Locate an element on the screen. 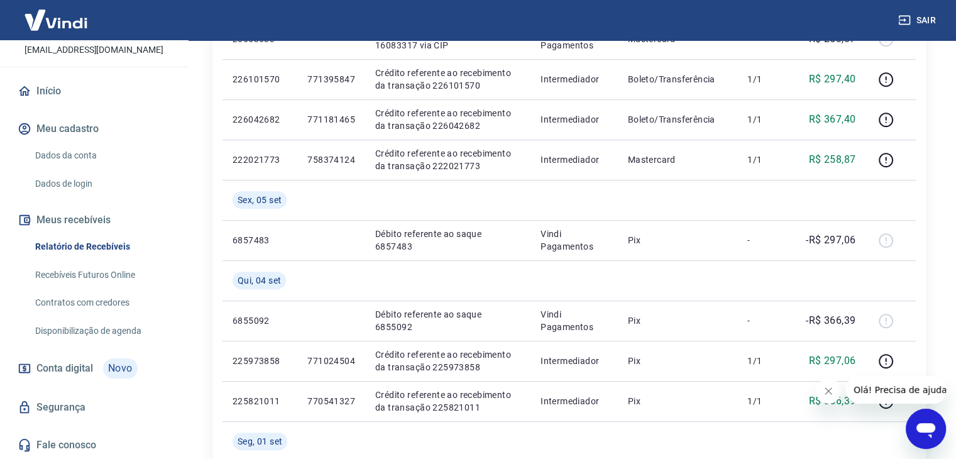  a: Segurança is located at coordinates (94, 407).